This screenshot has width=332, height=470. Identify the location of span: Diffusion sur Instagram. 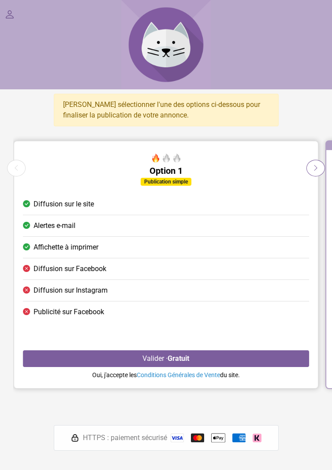
(70, 291).